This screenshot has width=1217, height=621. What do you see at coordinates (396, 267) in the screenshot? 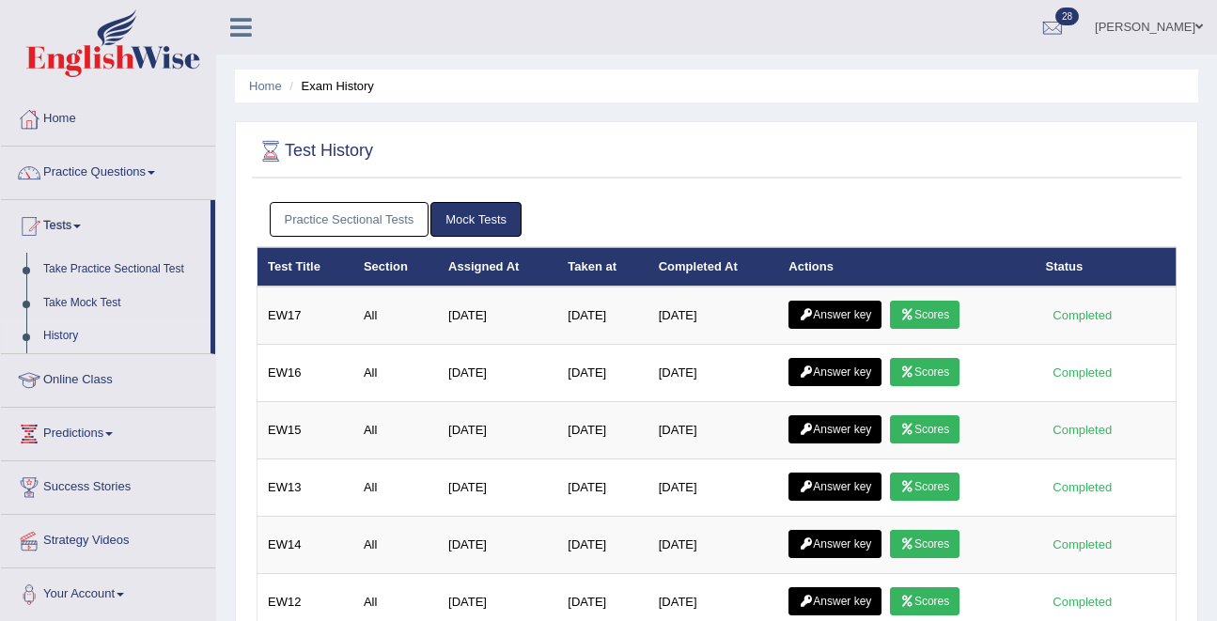
I see `th: Section` at bounding box center [396, 267].